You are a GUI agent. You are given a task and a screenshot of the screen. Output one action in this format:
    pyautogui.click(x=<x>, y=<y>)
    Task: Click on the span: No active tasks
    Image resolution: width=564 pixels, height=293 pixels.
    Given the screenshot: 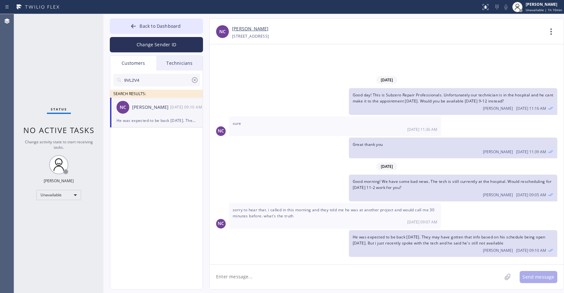 What is the action you would take?
    pyautogui.click(x=59, y=130)
    